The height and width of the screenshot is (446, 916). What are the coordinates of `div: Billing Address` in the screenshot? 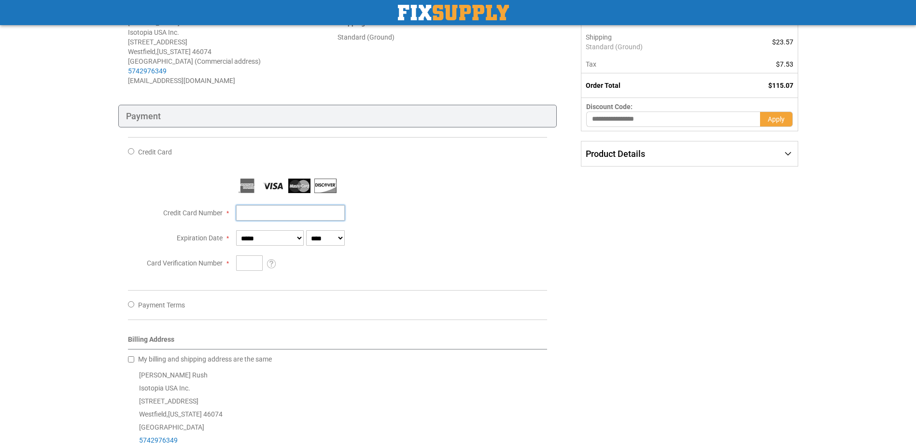 It's located at (338, 342).